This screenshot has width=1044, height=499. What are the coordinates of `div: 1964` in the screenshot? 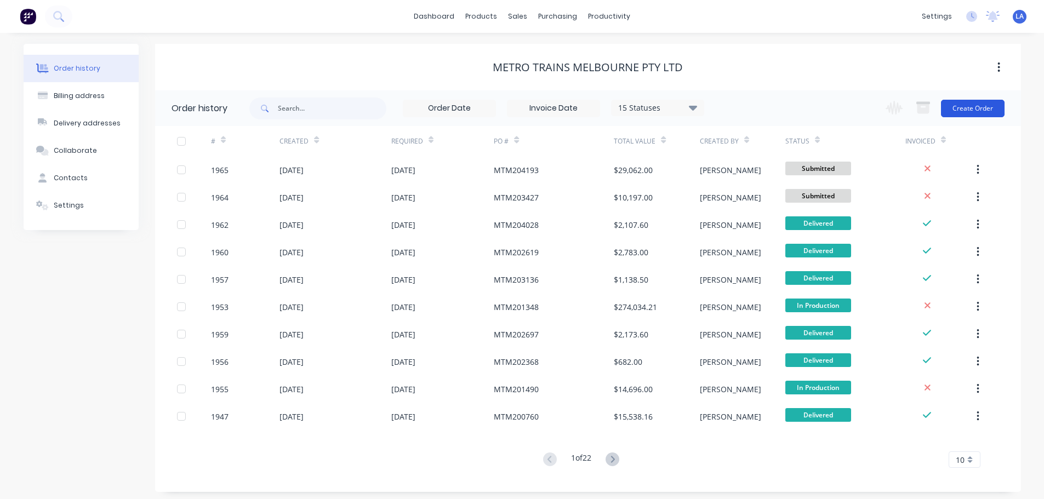 It's located at (220, 197).